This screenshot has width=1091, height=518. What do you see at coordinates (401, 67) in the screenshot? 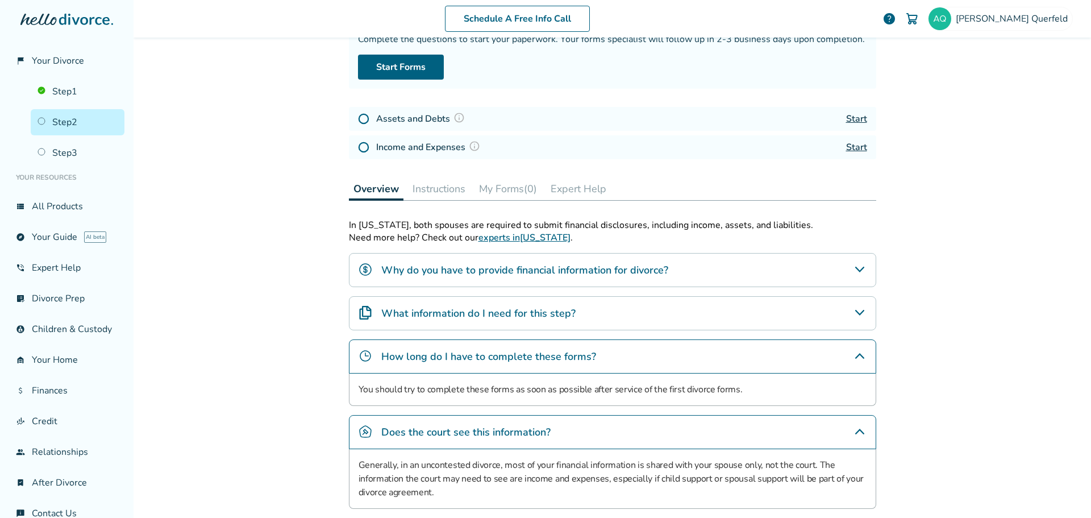
I see `a: Start Forms` at bounding box center [401, 67].